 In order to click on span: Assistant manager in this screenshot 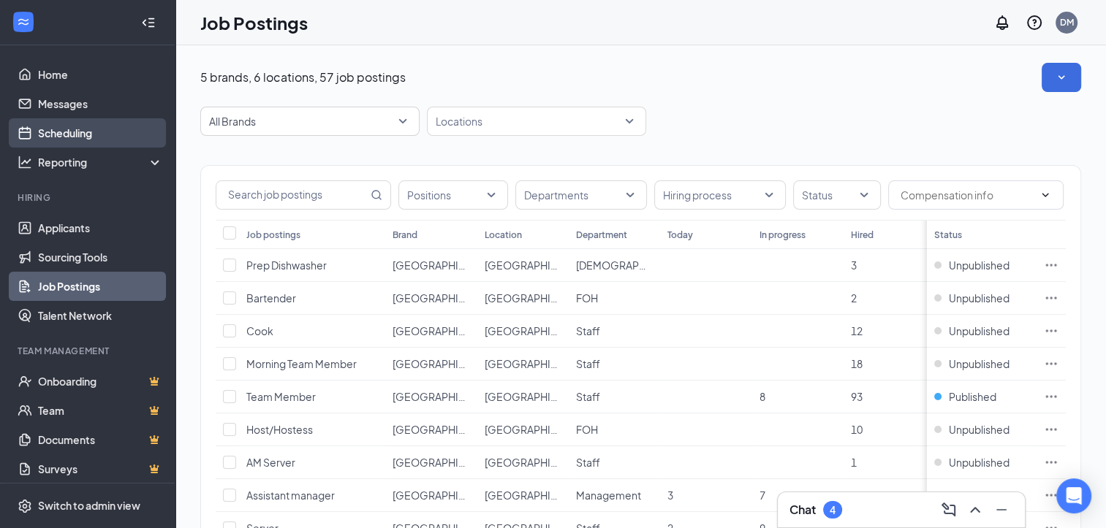, I will do `click(290, 496)`.